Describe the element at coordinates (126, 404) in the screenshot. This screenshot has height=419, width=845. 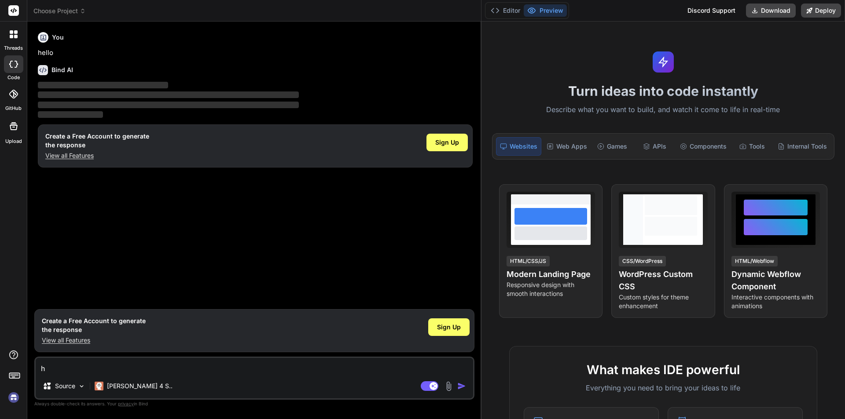
I see `span: privacy` at that location.